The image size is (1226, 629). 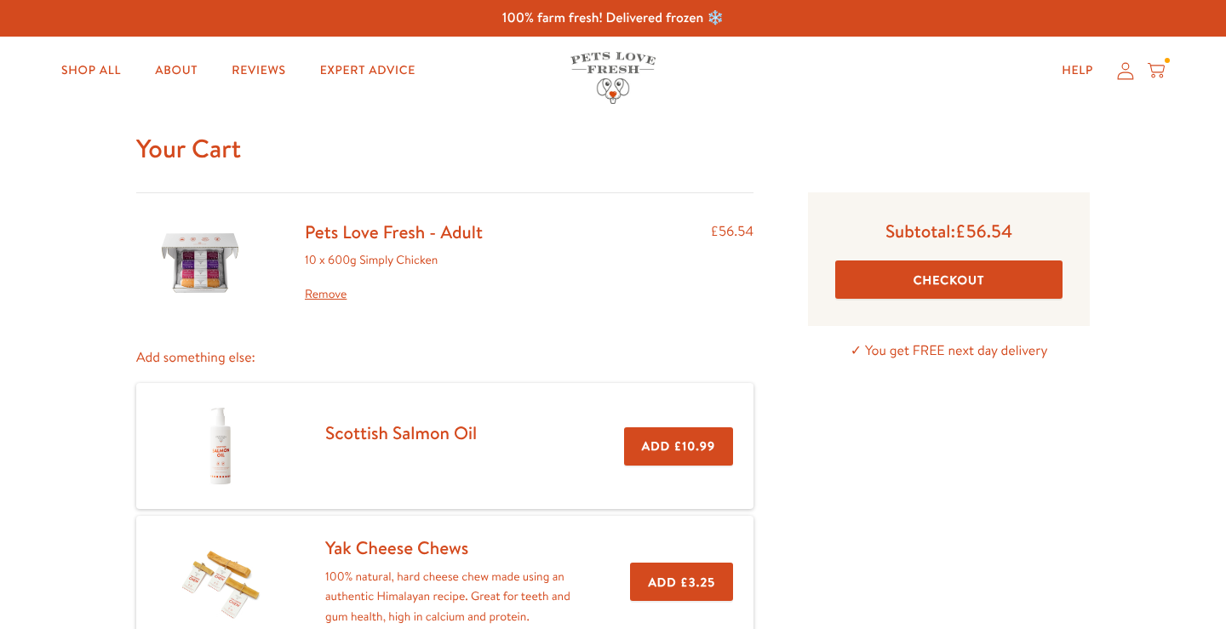 I want to click on div: £56.54, so click(x=731, y=263).